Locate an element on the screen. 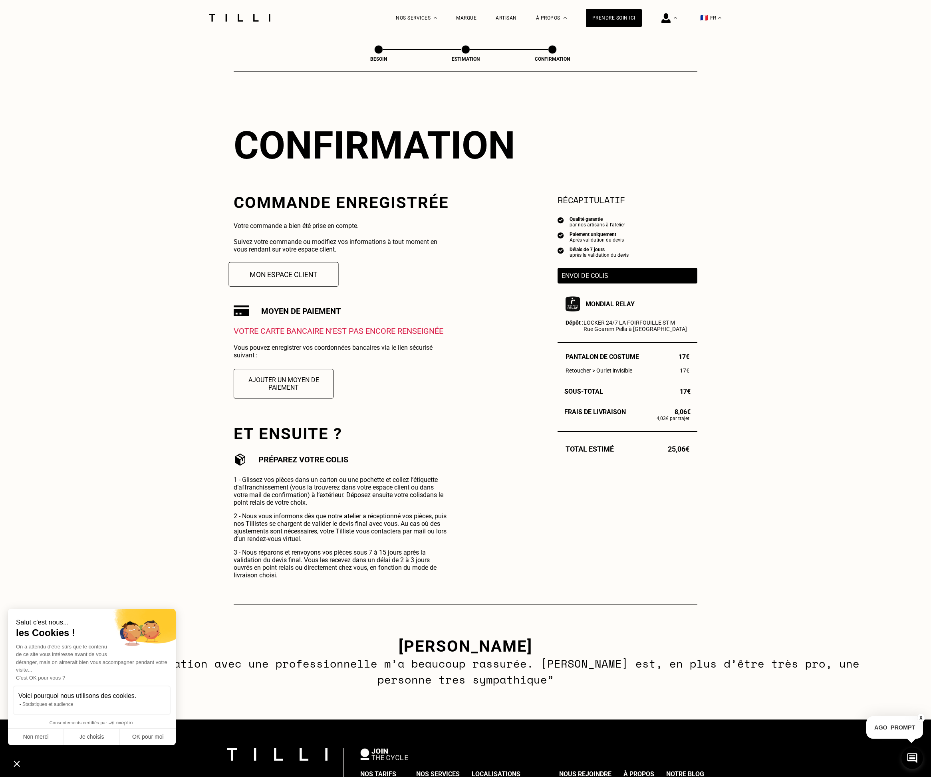 This screenshot has width=931, height=777. p: Envoi de colis is located at coordinates (627, 275).